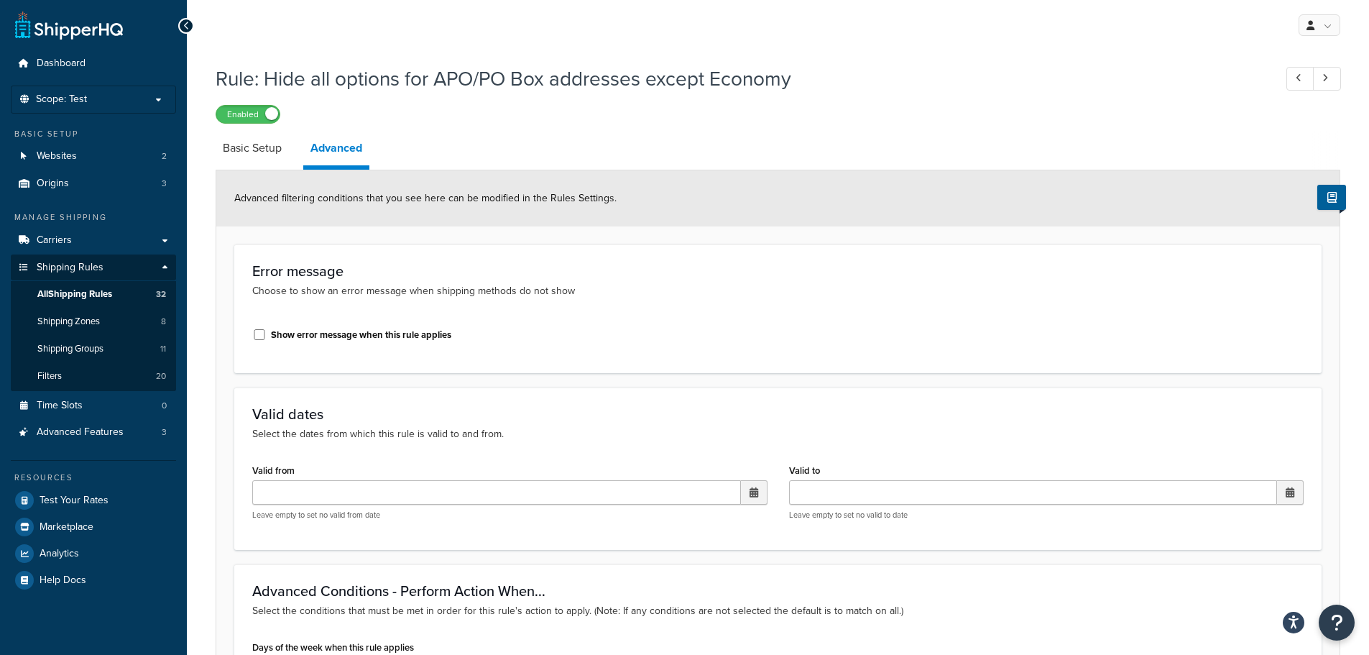  I want to click on a: Next Record, so click(1326, 78).